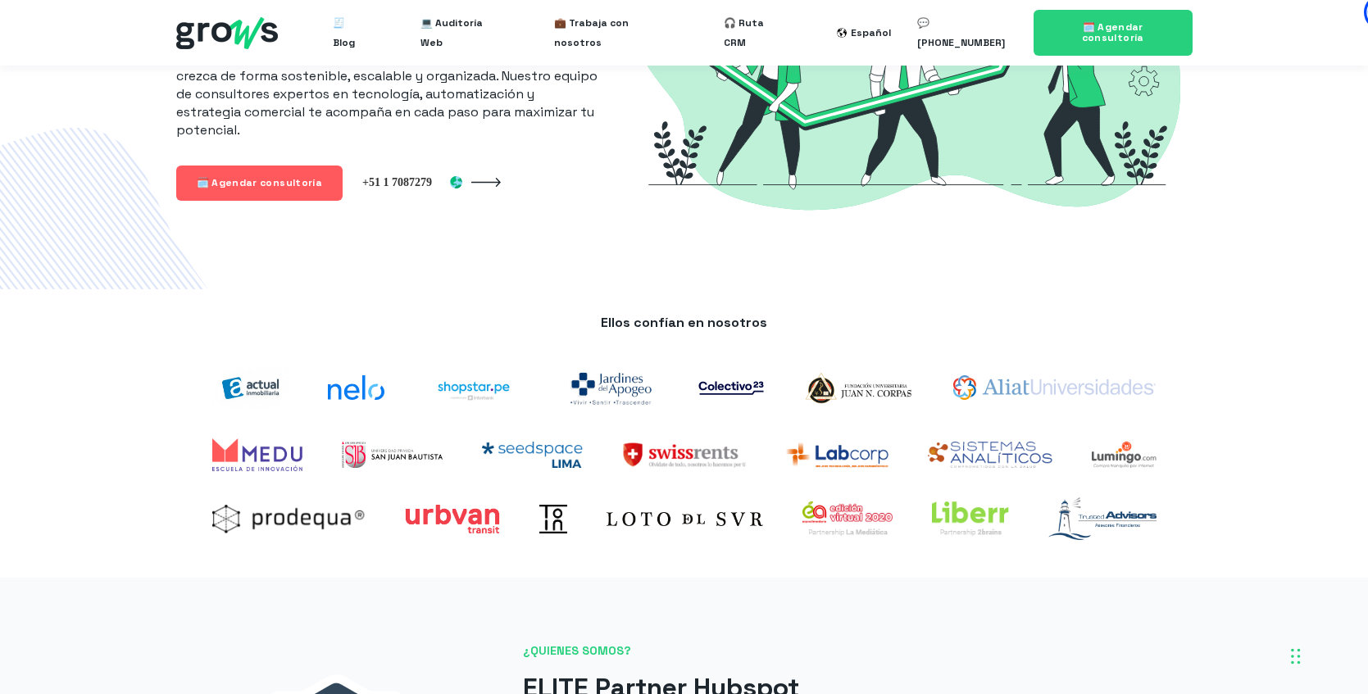  What do you see at coordinates (1296, 657) in the screenshot?
I see `div: Drag` at bounding box center [1296, 657].